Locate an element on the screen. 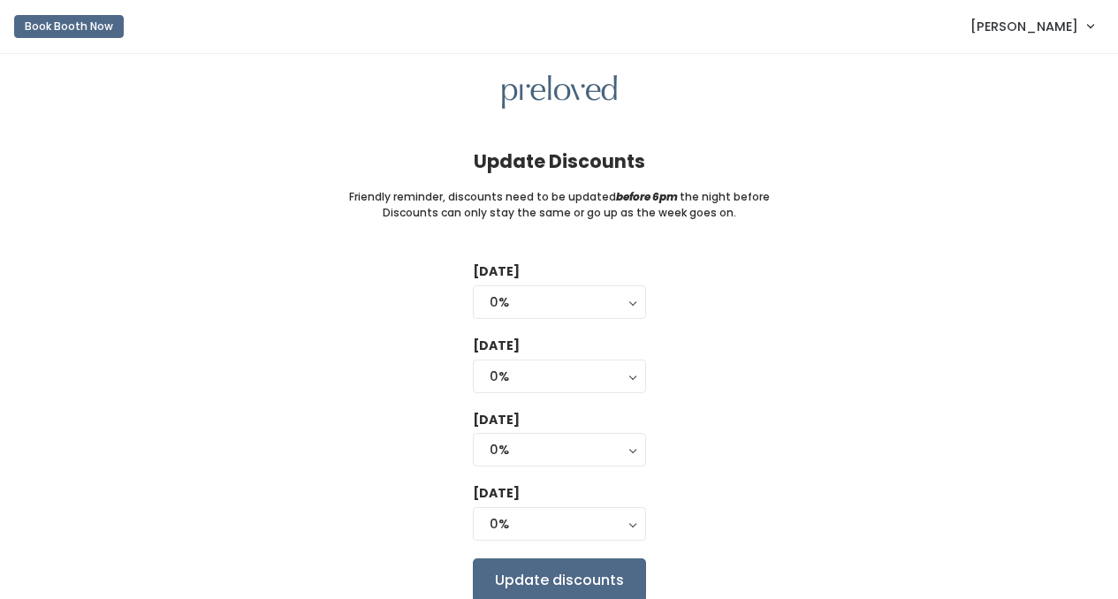 The image size is (1118, 599). a: Book Booth Now is located at coordinates (69, 27).